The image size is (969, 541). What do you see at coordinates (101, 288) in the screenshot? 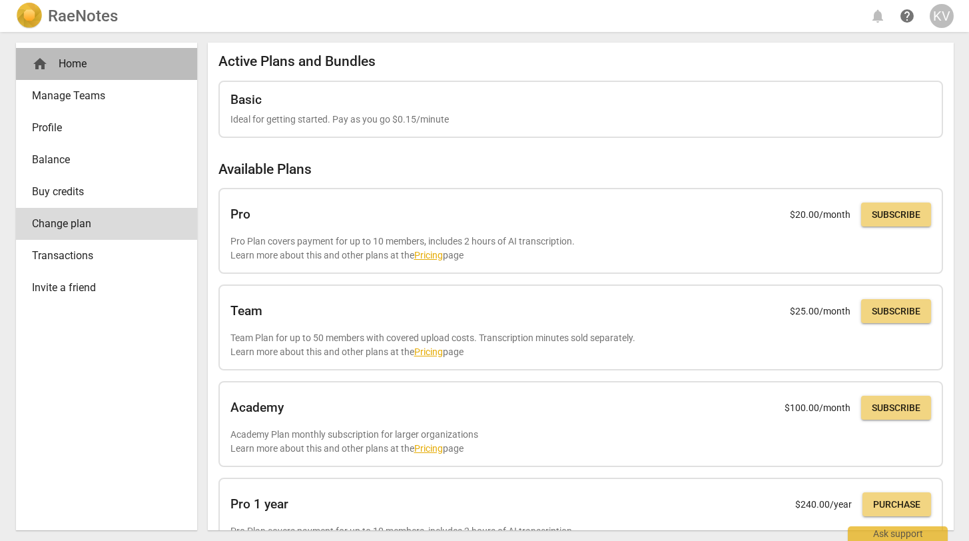
I see `span: Invite a friend` at bounding box center [101, 288].